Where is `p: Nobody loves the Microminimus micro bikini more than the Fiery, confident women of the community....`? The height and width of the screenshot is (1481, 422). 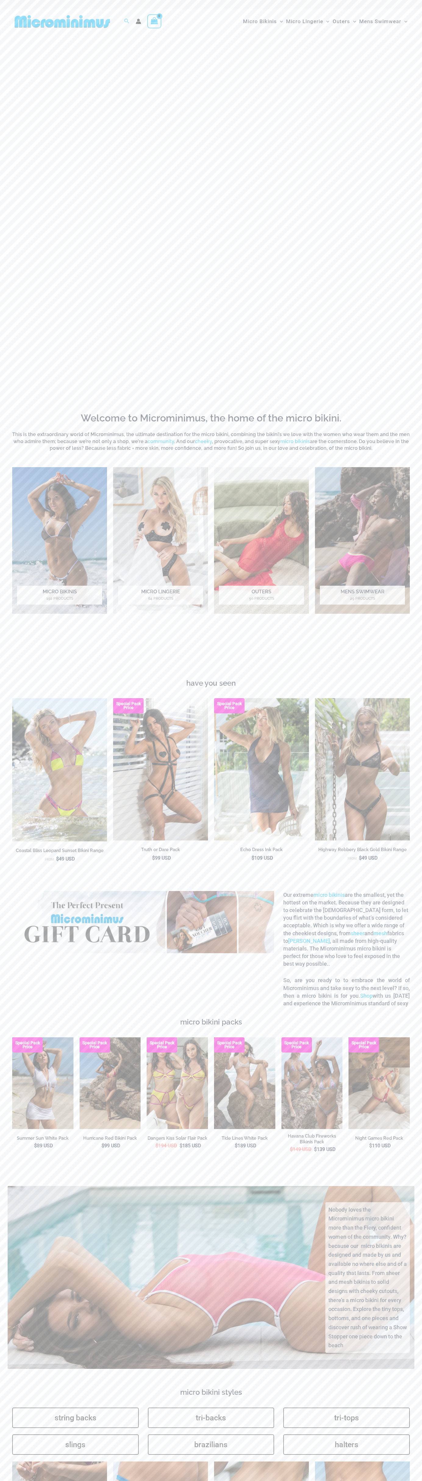
p: Nobody loves the Microminimus micro bikini more than the Fiery, confident women of the community.... is located at coordinates (367, 1277).